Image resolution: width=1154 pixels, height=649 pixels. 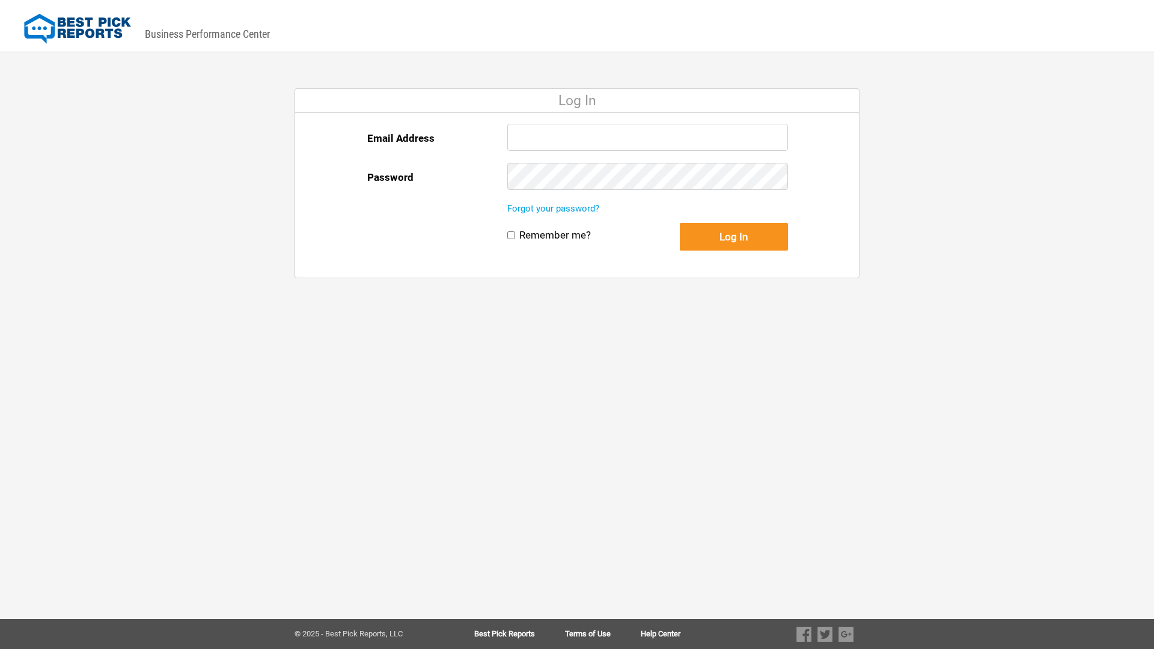 What do you see at coordinates (365, 634) in the screenshot?
I see `div: © 2025 - Best Pick Reports, LLC` at bounding box center [365, 634].